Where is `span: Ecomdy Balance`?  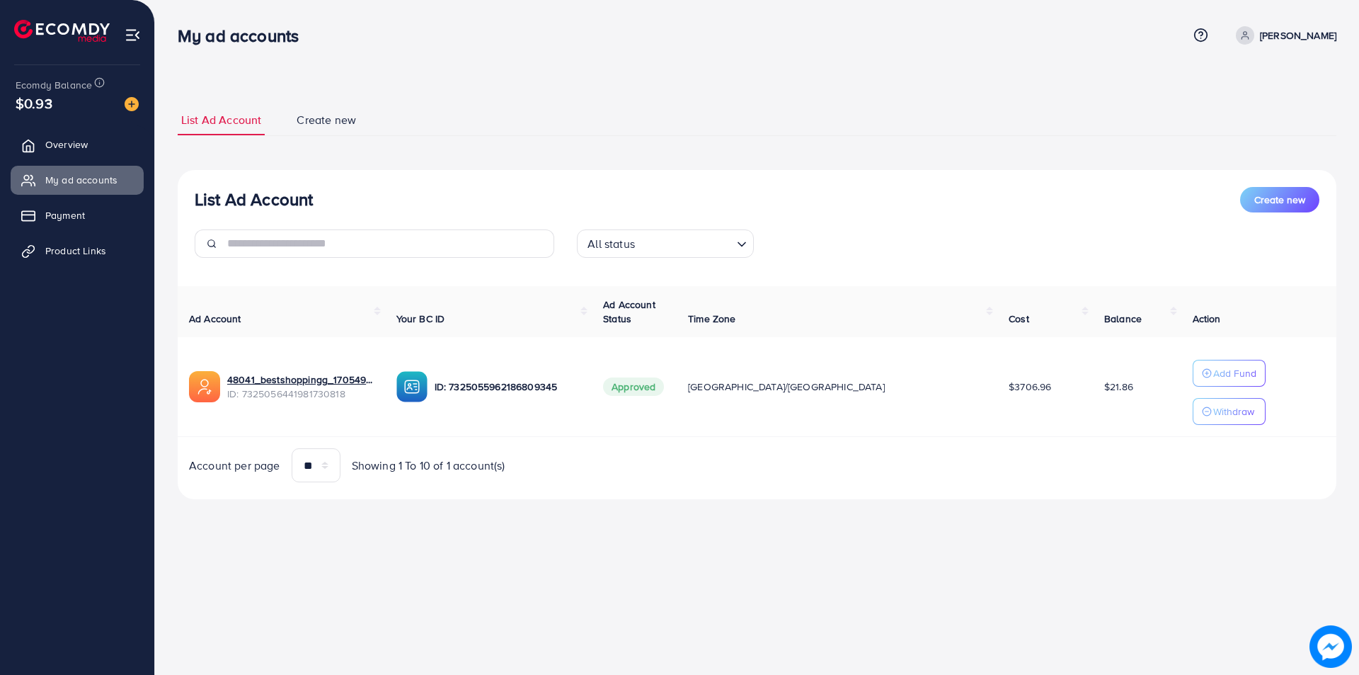
span: Ecomdy Balance is located at coordinates (54, 85).